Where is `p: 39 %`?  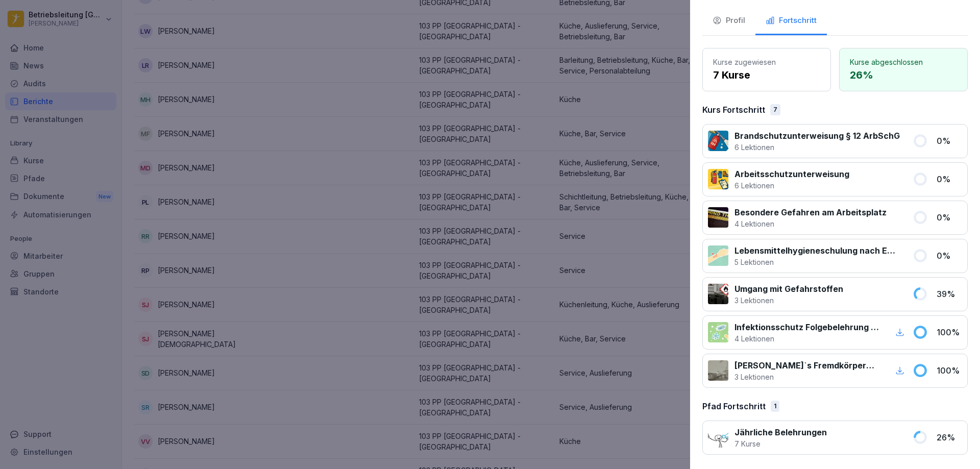 p: 39 % is located at coordinates (949, 294).